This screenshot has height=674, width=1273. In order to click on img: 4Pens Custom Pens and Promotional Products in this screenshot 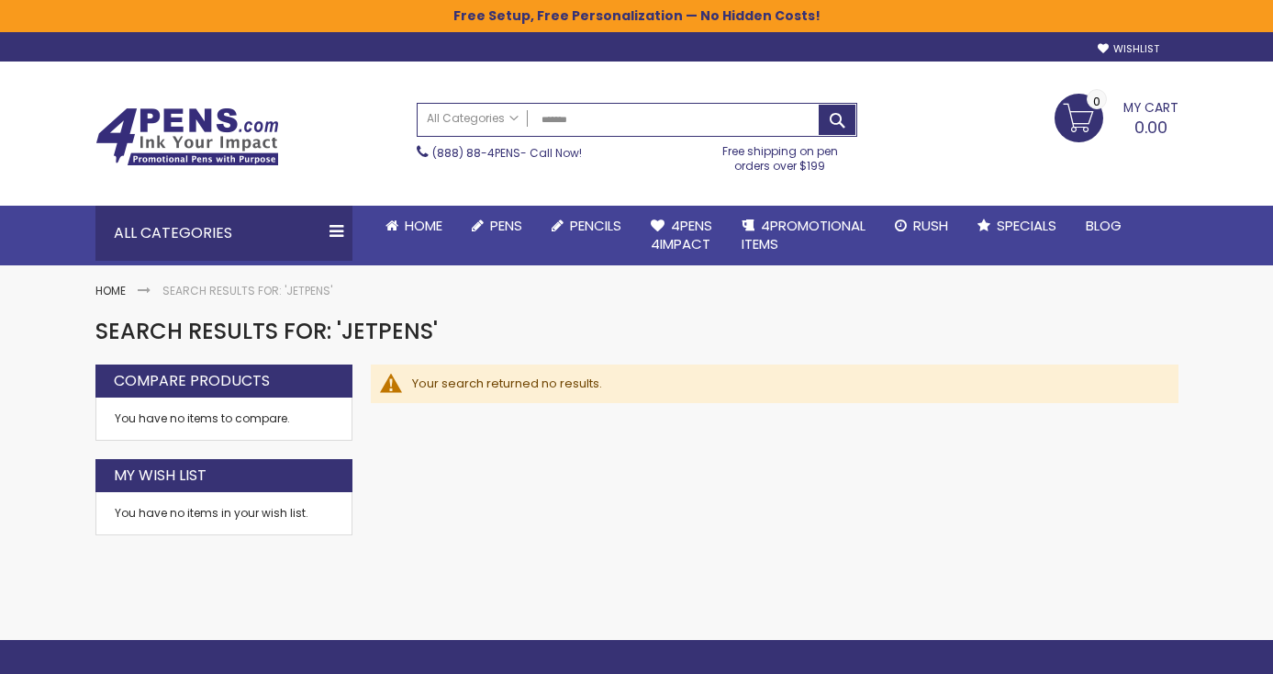, I will do `click(187, 137)`.